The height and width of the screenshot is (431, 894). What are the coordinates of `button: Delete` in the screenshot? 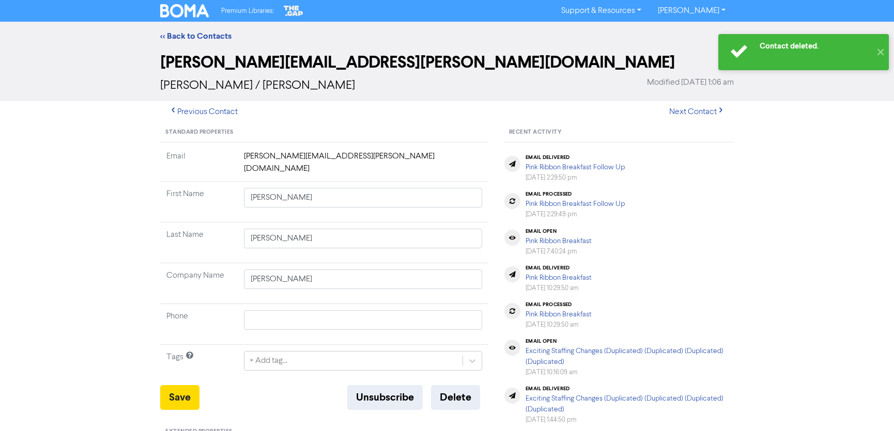 It's located at (455, 398).